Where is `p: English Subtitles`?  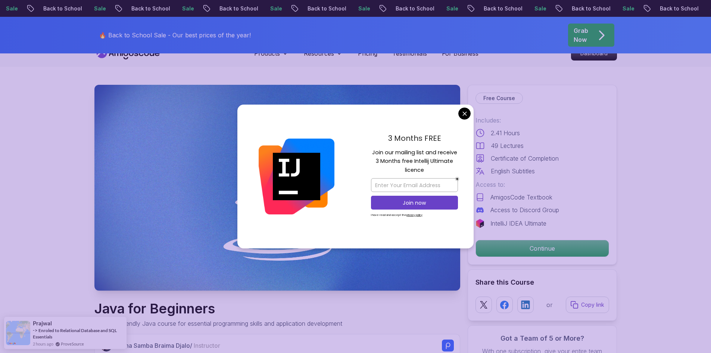
p: English Subtitles is located at coordinates (513, 171).